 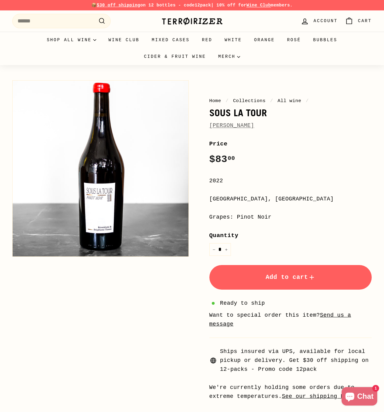 What do you see at coordinates (358, 21) in the screenshot?
I see `a: Cart` at bounding box center [358, 21].